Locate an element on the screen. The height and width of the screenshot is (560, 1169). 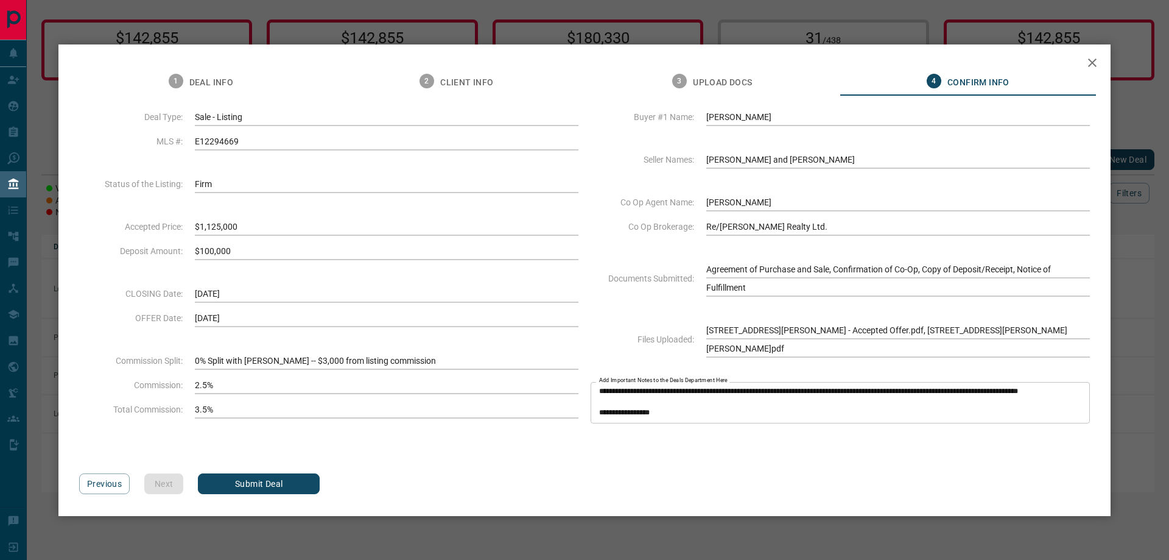
span: CLOSING Date is located at coordinates (131, 294).